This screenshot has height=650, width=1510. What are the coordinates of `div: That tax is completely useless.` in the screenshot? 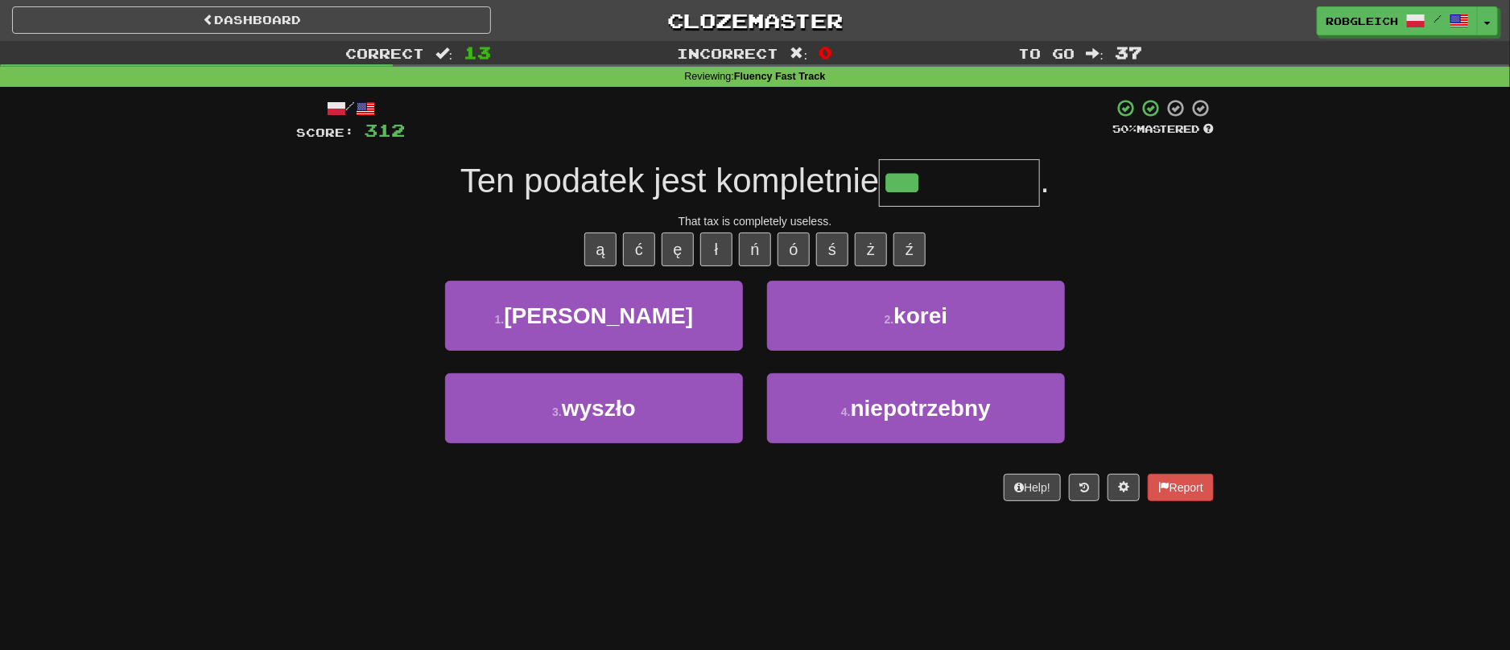 It's located at (755, 221).